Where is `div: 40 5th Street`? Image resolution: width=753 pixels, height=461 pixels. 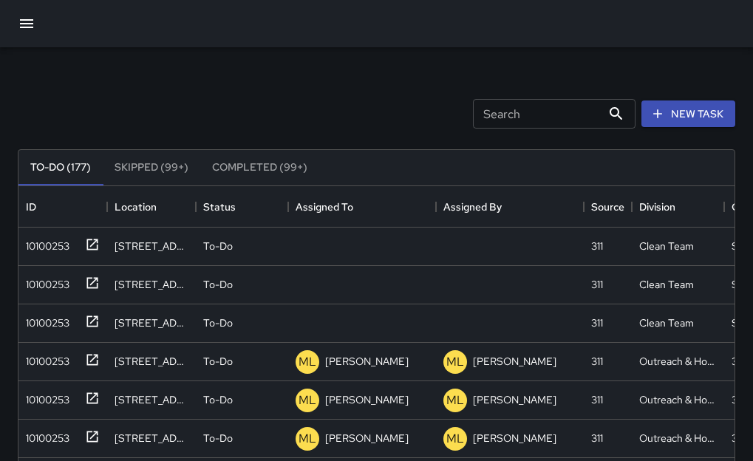
div: 40 5th Street is located at coordinates (152, 246).